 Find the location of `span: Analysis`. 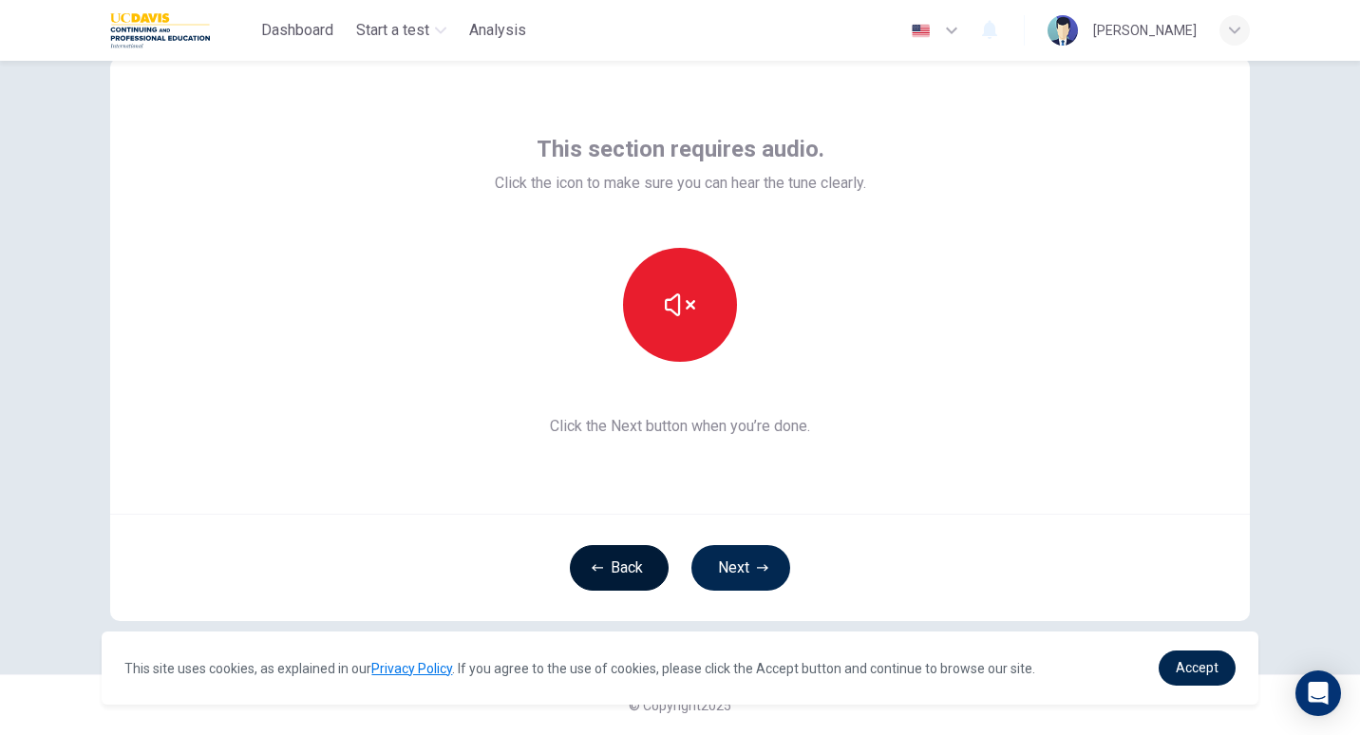

span: Analysis is located at coordinates (498, 30).